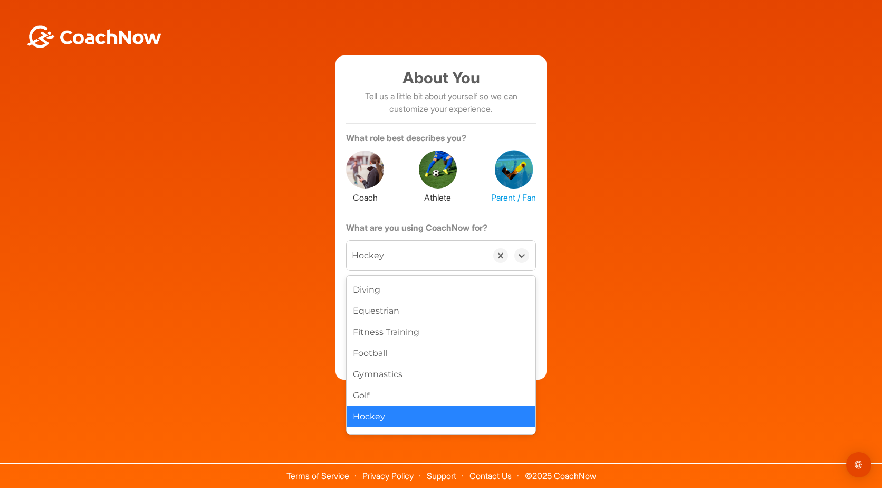 This screenshot has width=882, height=488. What do you see at coordinates (441, 374) in the screenshot?
I see `div: Gymnastics` at bounding box center [441, 374].